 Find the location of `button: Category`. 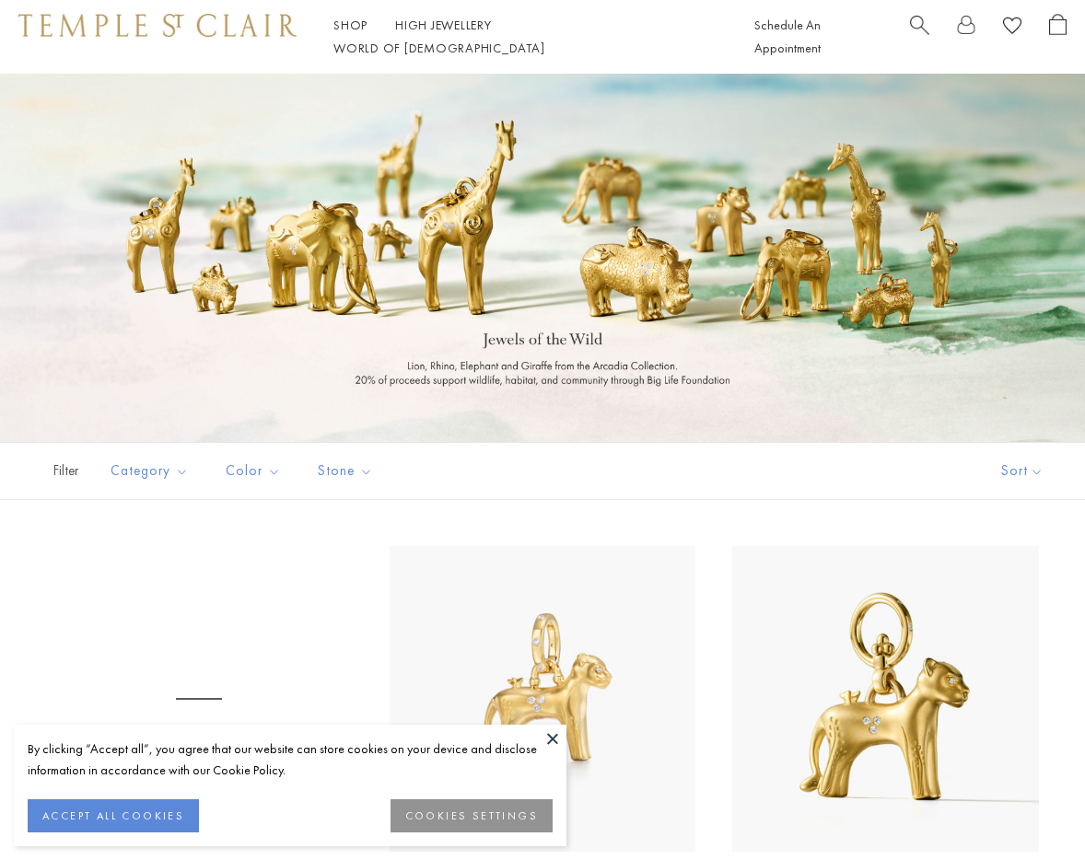

button: Category is located at coordinates (149, 471).